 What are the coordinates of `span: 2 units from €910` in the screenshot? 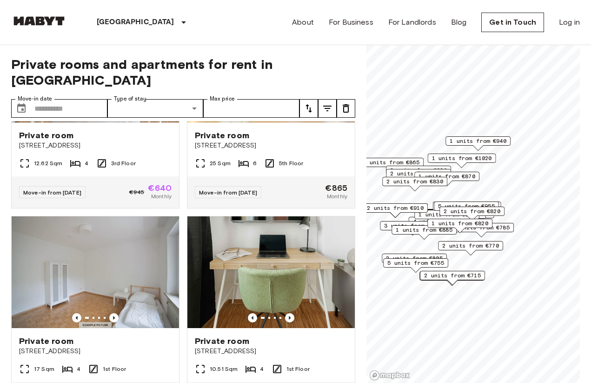 It's located at (395, 208).